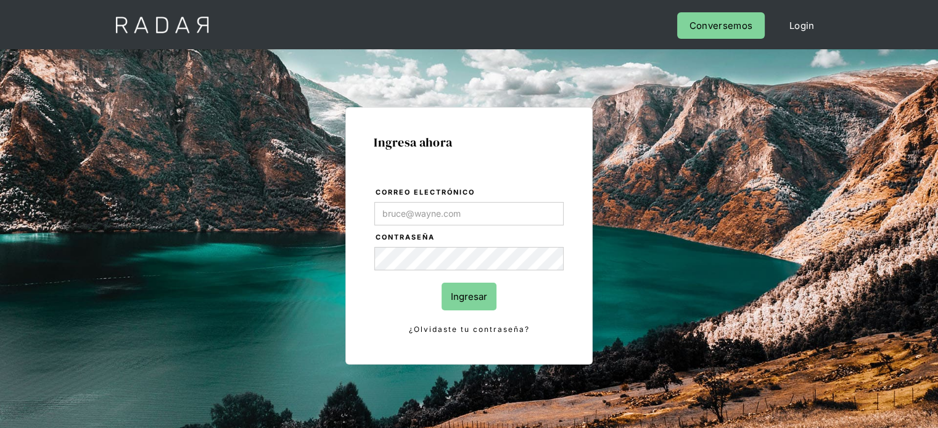 The height and width of the screenshot is (428, 938). What do you see at coordinates (469, 238) in the screenshot?
I see `label: Contraseña` at bounding box center [469, 238].